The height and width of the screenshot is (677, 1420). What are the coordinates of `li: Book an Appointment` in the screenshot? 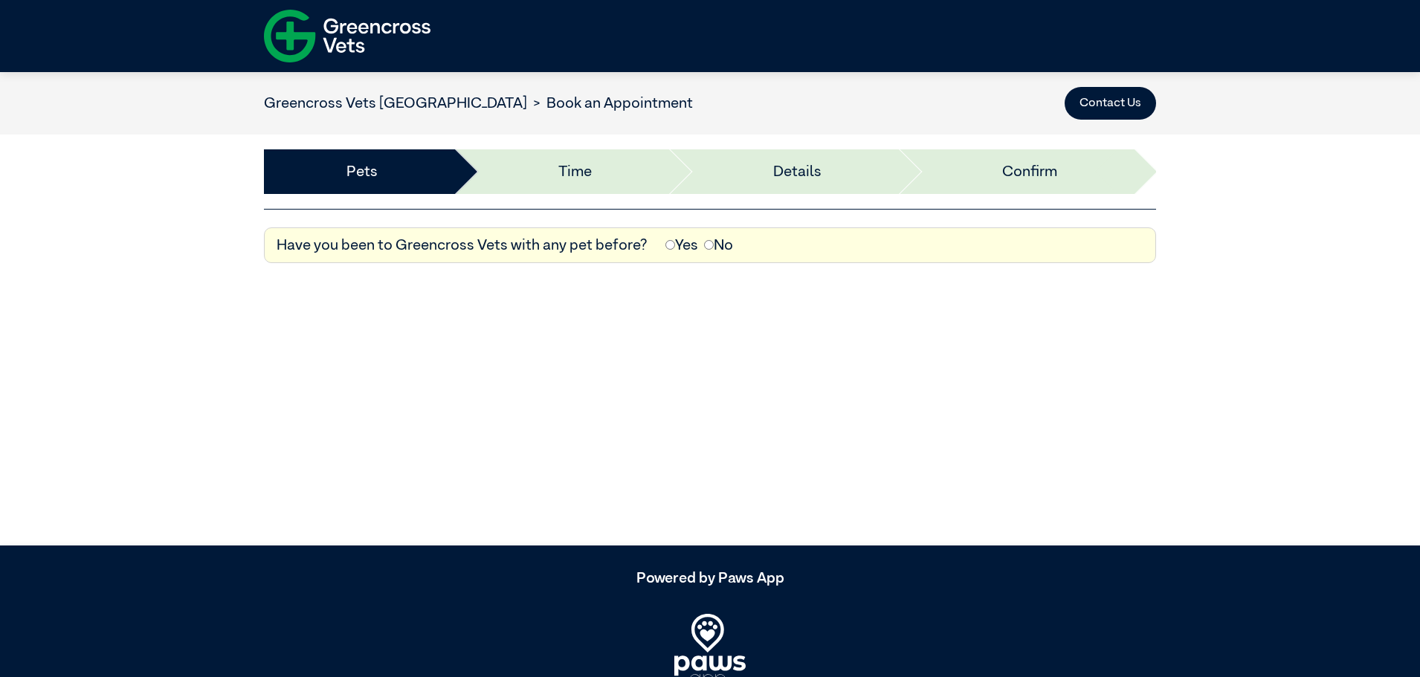 It's located at (610, 103).